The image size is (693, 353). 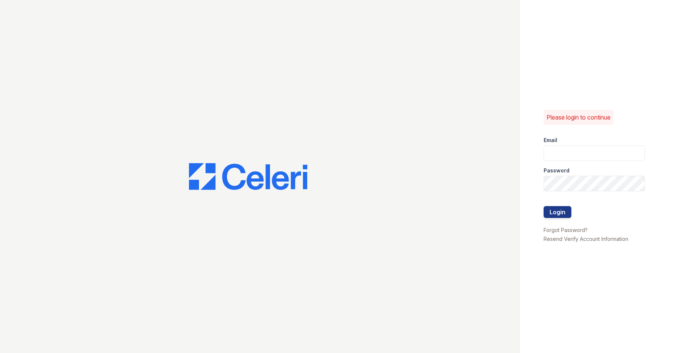 What do you see at coordinates (557, 171) in the screenshot?
I see `label: Password` at bounding box center [557, 171].